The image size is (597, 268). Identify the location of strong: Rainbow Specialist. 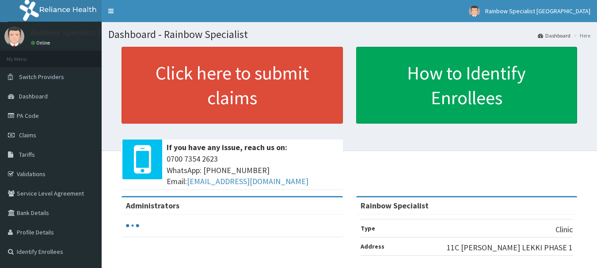
(395, 206).